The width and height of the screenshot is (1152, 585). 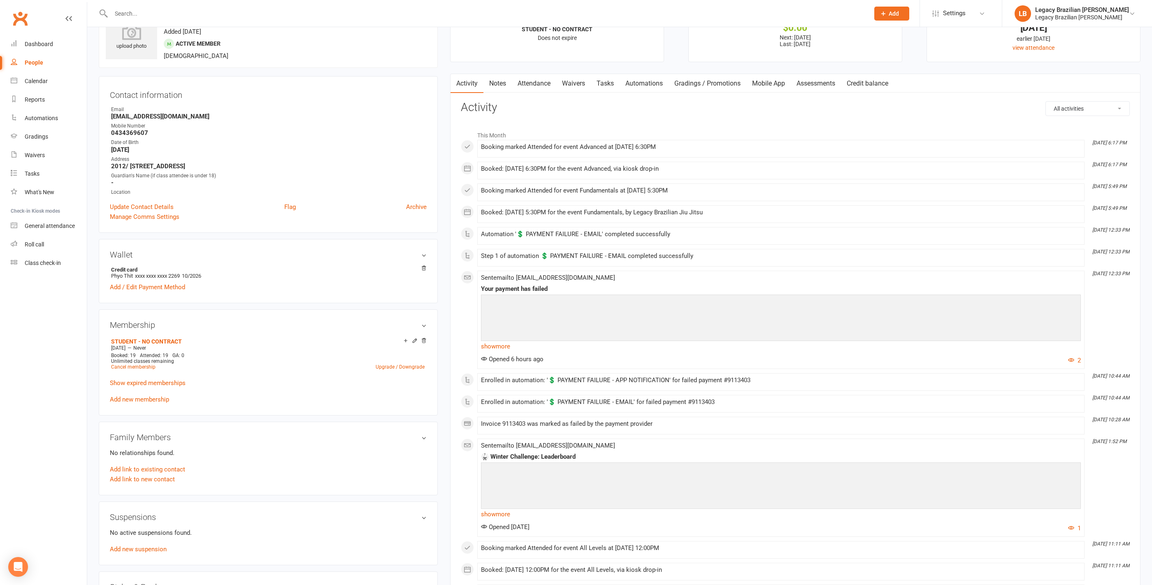 What do you see at coordinates (35, 100) in the screenshot?
I see `div: Reports` at bounding box center [35, 100].